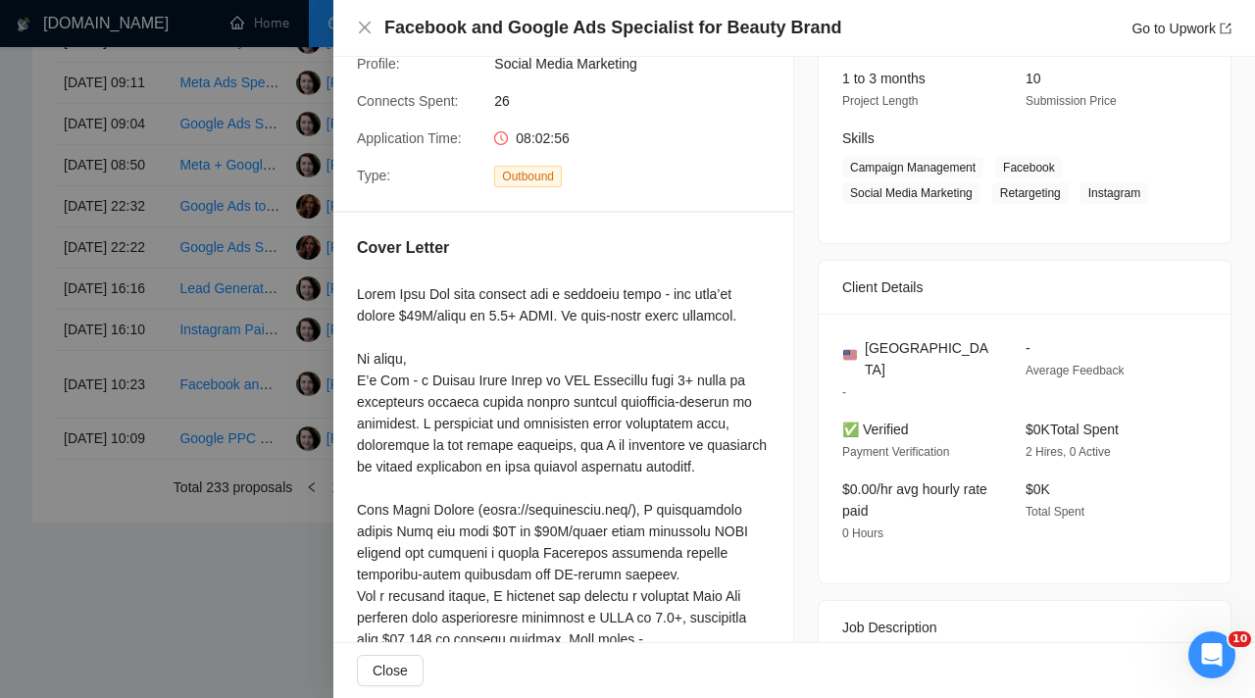 This screenshot has width=1255, height=698. What do you see at coordinates (1114, 193) in the screenshot?
I see `span: Instagram` at bounding box center [1114, 193].